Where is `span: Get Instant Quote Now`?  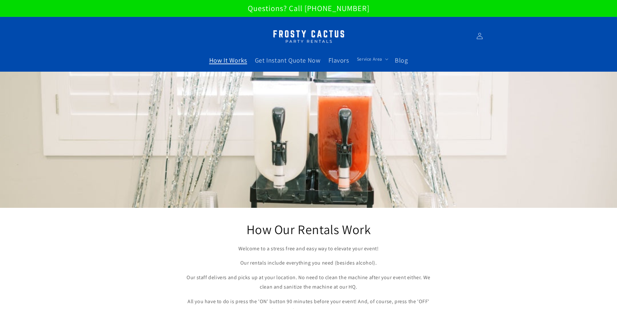
span: Get Instant Quote Now is located at coordinates (288, 60).